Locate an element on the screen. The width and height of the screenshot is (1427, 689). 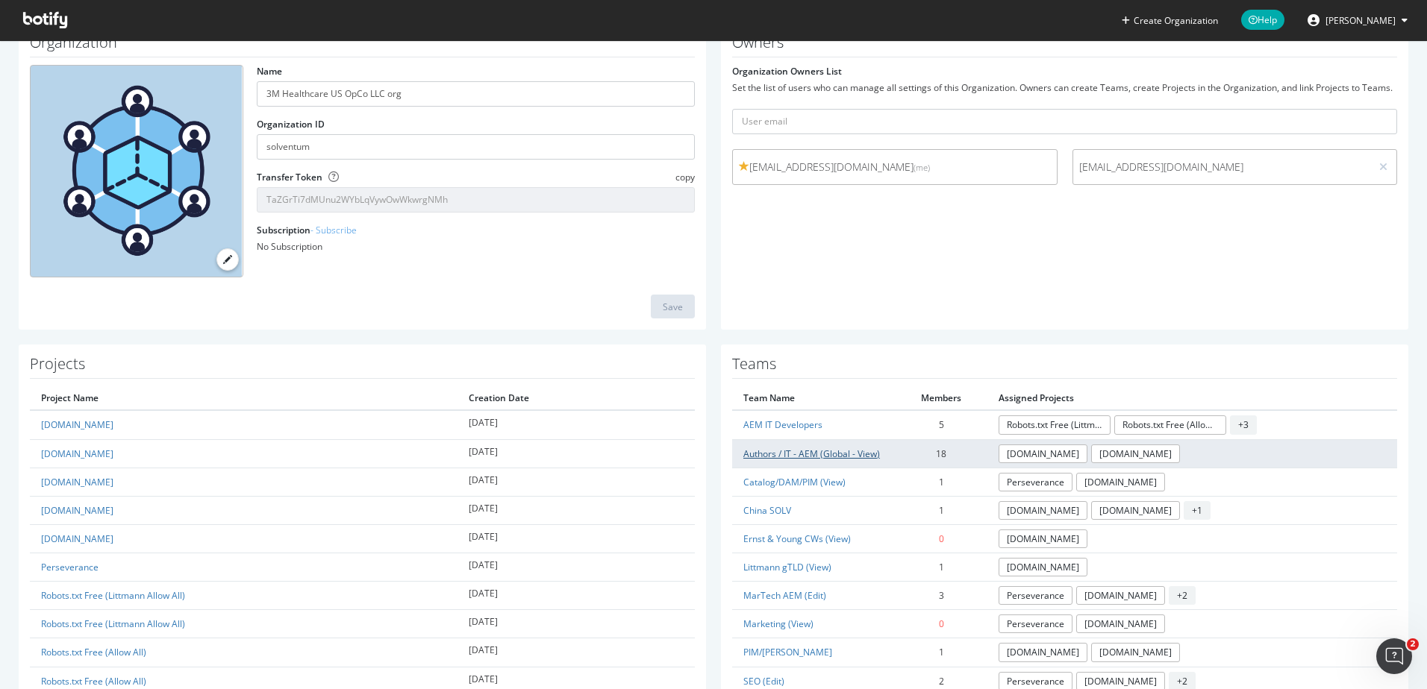
a: - Subscribe is located at coordinates (334, 230).